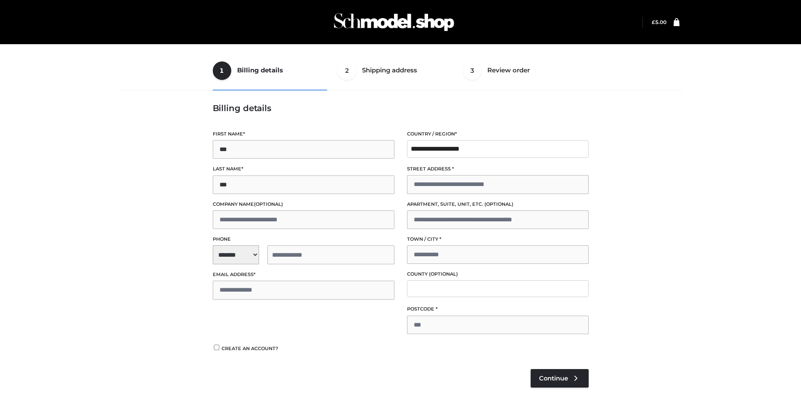  What do you see at coordinates (498, 134) in the screenshot?
I see `label: Country / Region` at bounding box center [498, 134].